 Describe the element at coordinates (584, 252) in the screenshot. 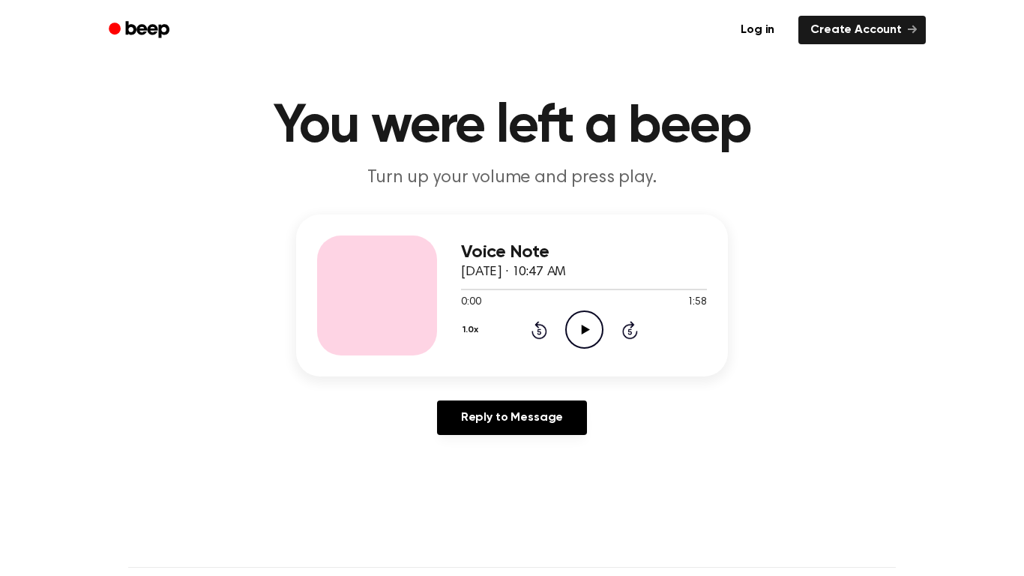

I see `h3: Voice Note` at that location.